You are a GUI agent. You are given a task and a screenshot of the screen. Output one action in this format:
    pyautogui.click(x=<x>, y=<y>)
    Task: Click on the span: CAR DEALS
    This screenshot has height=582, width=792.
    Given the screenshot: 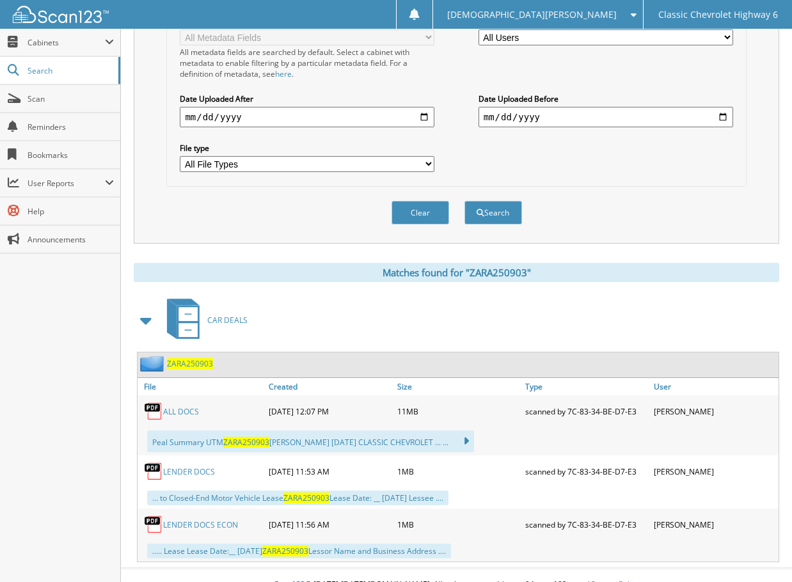 What is the action you would take?
    pyautogui.click(x=227, y=320)
    